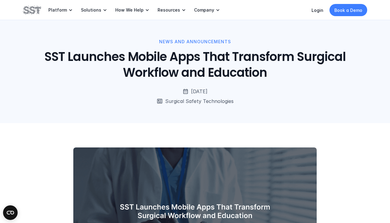  I want to click on a: Book a Demo, so click(348, 10).